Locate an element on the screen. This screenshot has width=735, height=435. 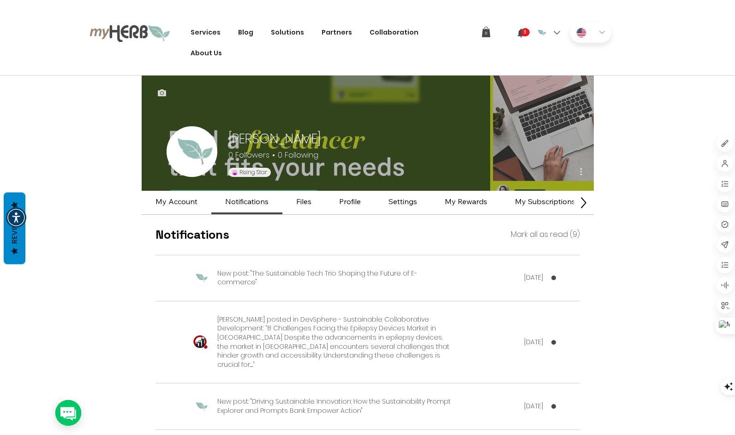
button: 0Following is located at coordinates (296, 155).